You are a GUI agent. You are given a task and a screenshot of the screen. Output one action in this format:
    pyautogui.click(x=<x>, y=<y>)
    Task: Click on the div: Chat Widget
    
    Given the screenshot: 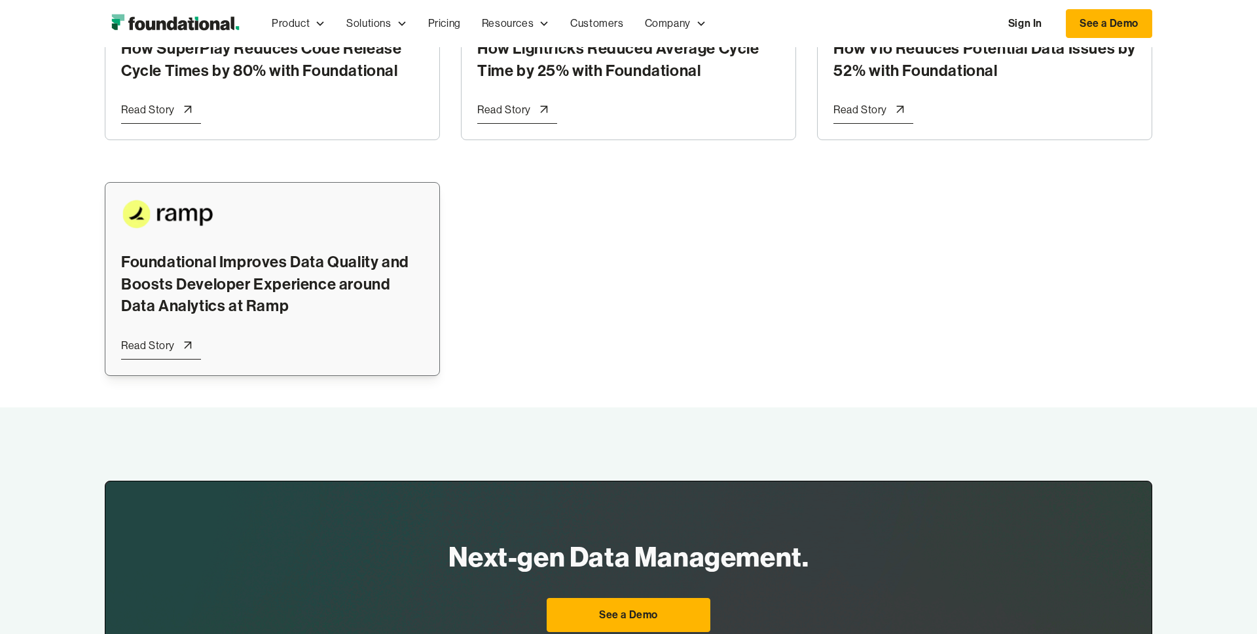 What is the action you would take?
    pyautogui.click(x=1139, y=558)
    